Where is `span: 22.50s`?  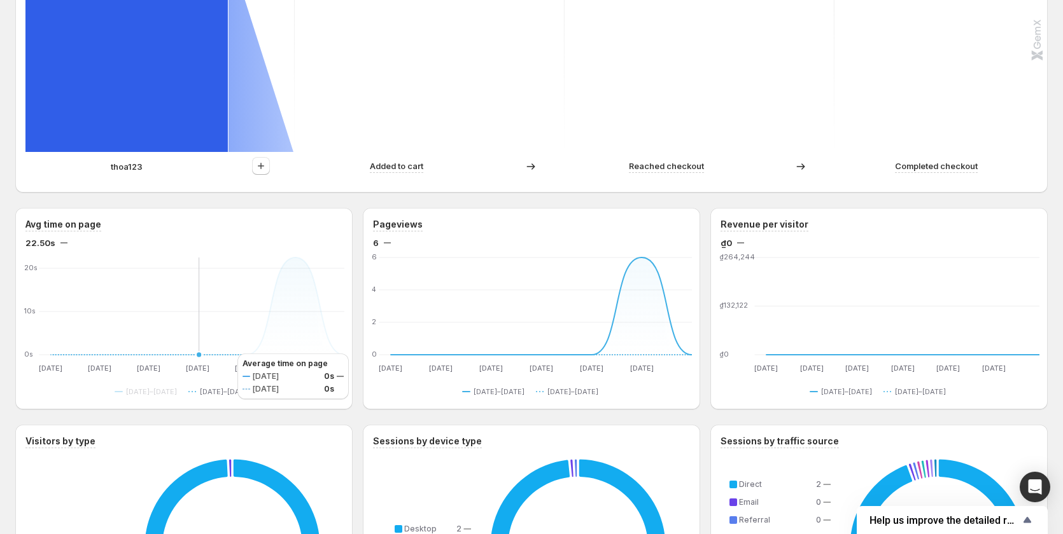
span: 22.50s is located at coordinates (40, 243).